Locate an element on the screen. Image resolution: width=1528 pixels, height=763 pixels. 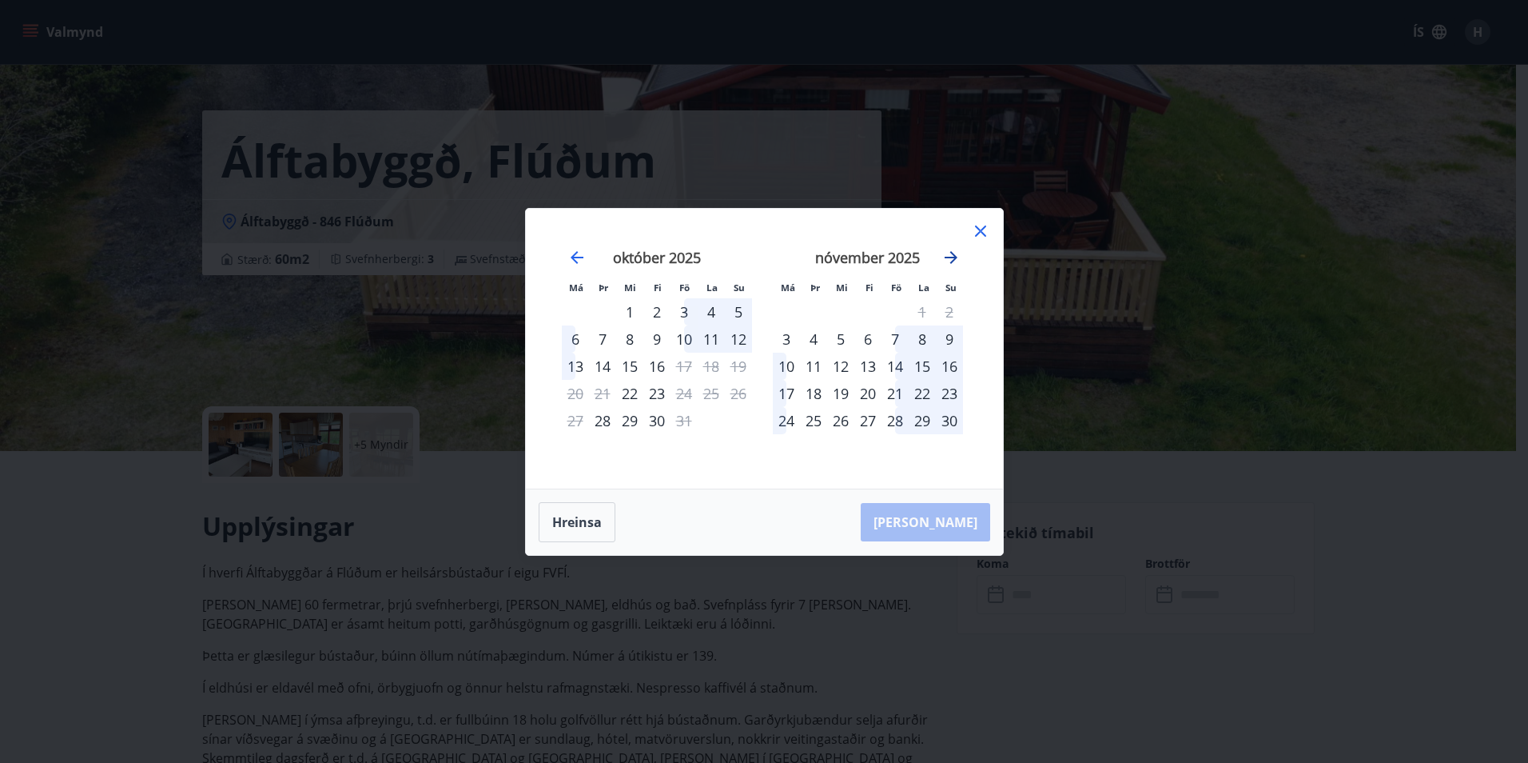
td: Not available. sunnudagur, 19. október 2025 is located at coordinates (739, 366).